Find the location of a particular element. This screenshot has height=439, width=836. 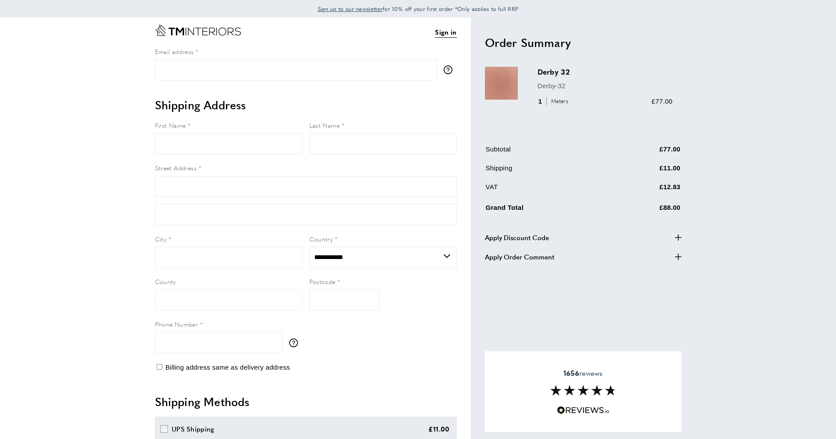

td: Grand Total is located at coordinates (548, 210).